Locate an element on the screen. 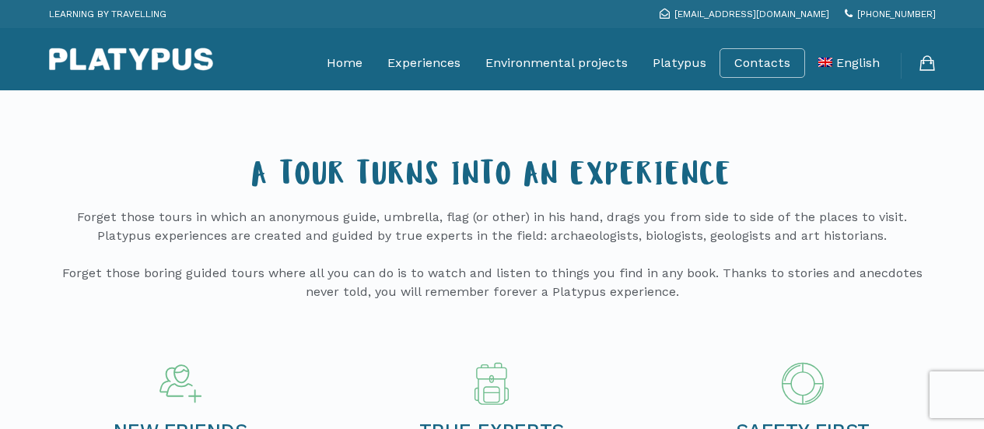 The height and width of the screenshot is (429, 984). a: English is located at coordinates (849, 63).